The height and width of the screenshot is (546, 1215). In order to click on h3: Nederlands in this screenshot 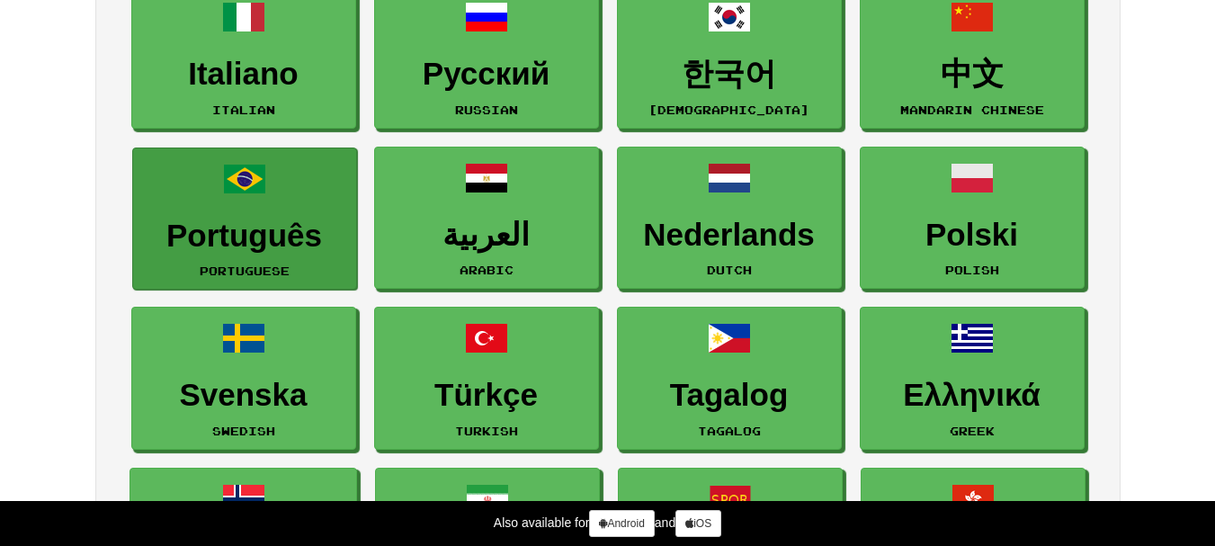, I will do `click(729, 235)`.